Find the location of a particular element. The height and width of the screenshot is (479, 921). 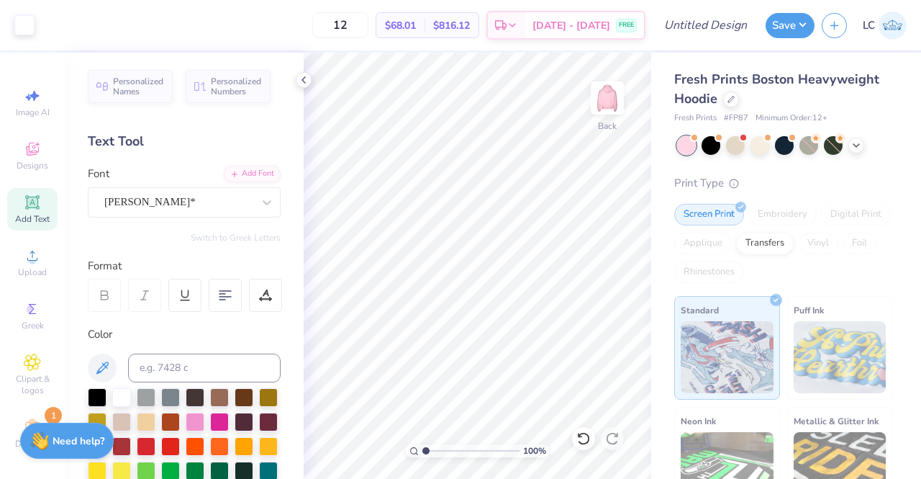

span: $816.12 is located at coordinates (451, 25).